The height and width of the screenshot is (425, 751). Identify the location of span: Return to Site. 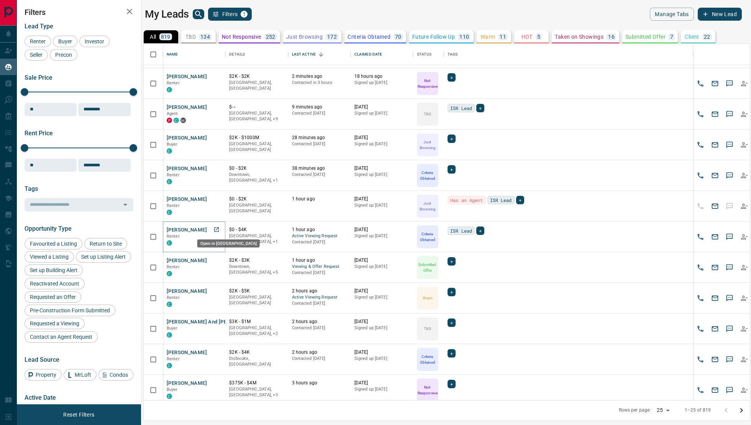
(106, 244).